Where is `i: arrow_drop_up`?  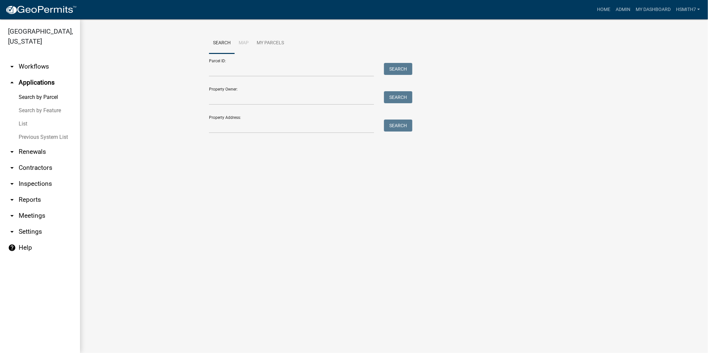 i: arrow_drop_up is located at coordinates (12, 83).